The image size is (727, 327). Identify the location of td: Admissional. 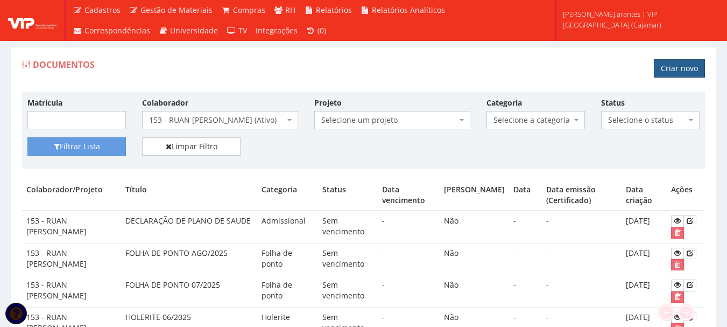
(287, 227).